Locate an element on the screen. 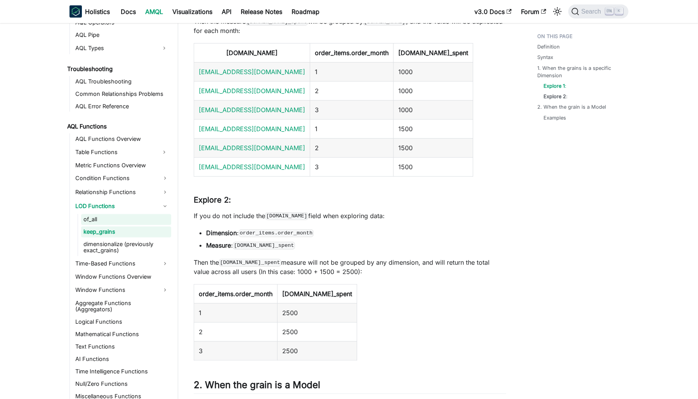  kbd: K is located at coordinates (619, 11).